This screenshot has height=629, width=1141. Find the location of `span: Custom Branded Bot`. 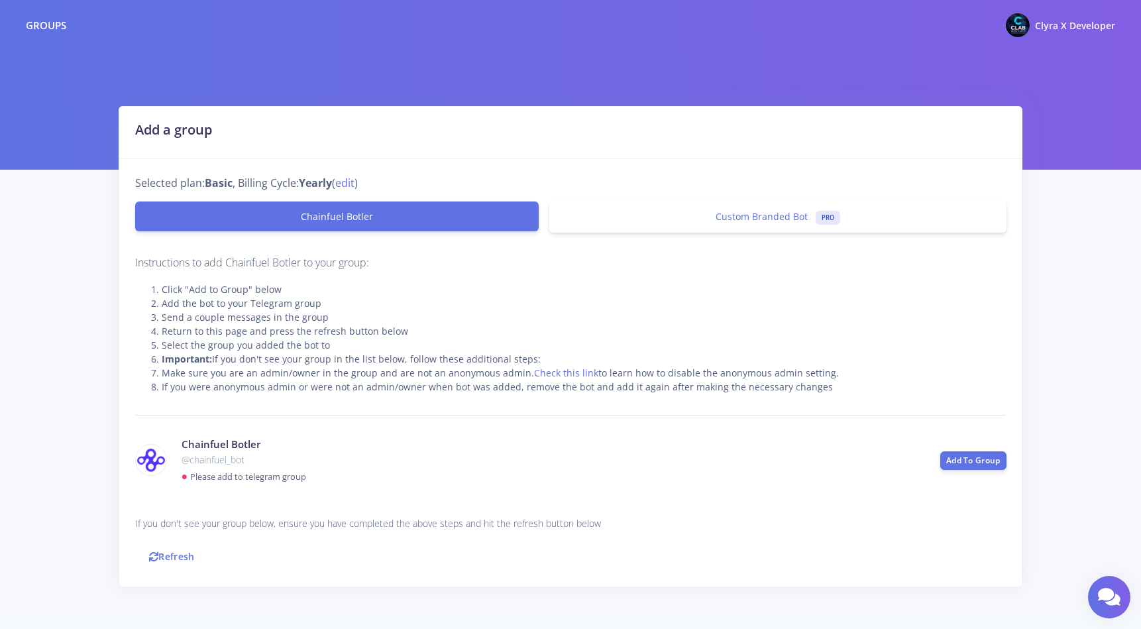

span: Custom Branded Bot is located at coordinates (761, 216).